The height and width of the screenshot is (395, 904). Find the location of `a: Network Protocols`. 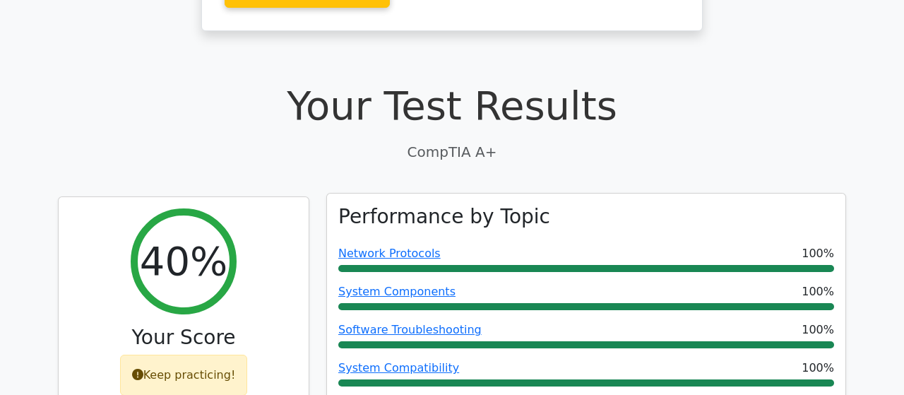

a: Network Protocols is located at coordinates (389, 253).